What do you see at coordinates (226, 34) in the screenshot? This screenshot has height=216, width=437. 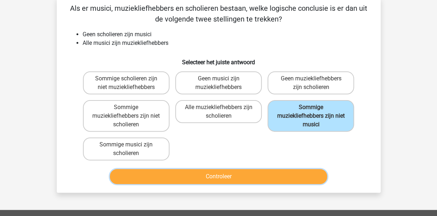 I see `li: Geen scholieren zijn musici` at bounding box center [226, 34].